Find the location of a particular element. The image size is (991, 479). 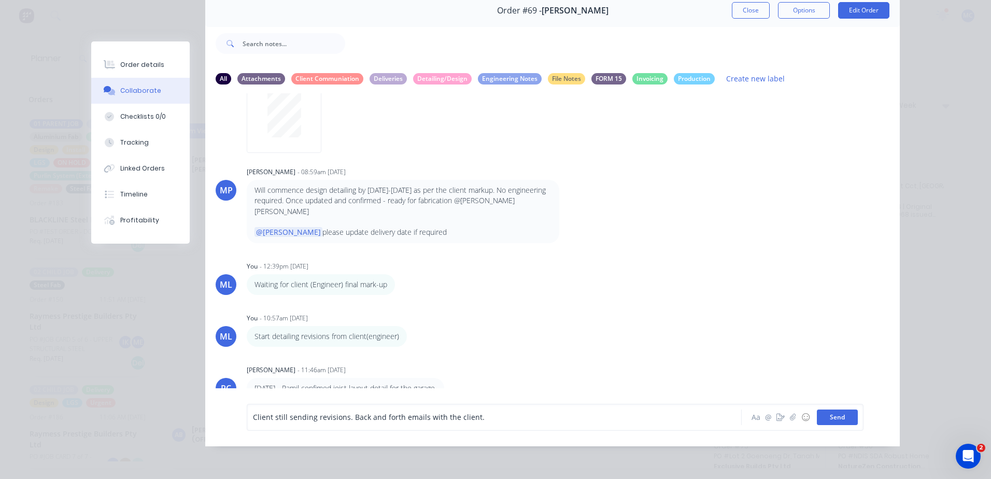

button: Profitability is located at coordinates (140, 220).